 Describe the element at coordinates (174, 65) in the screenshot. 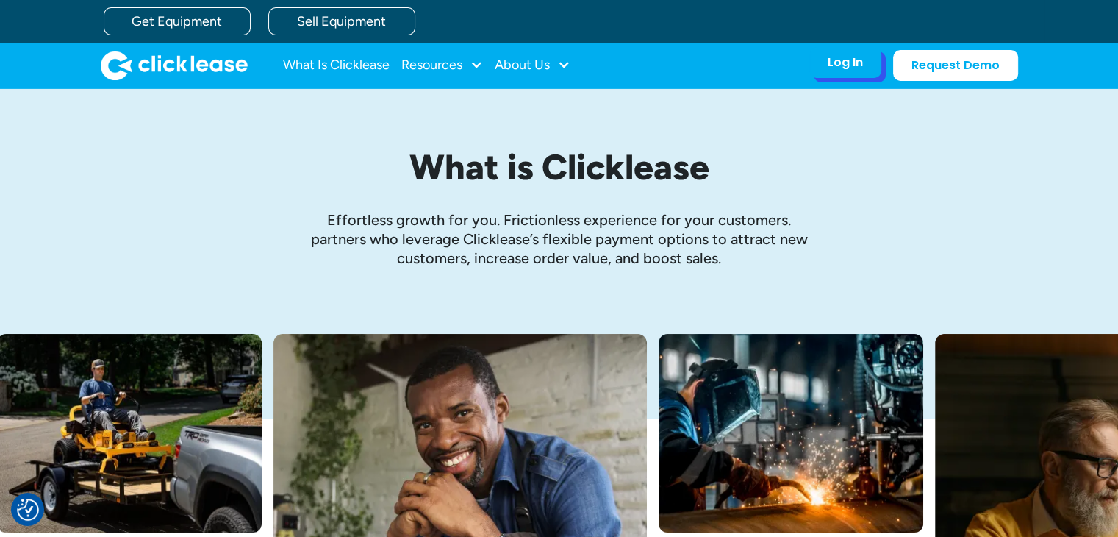

I see `img: Clicklease logo` at that location.